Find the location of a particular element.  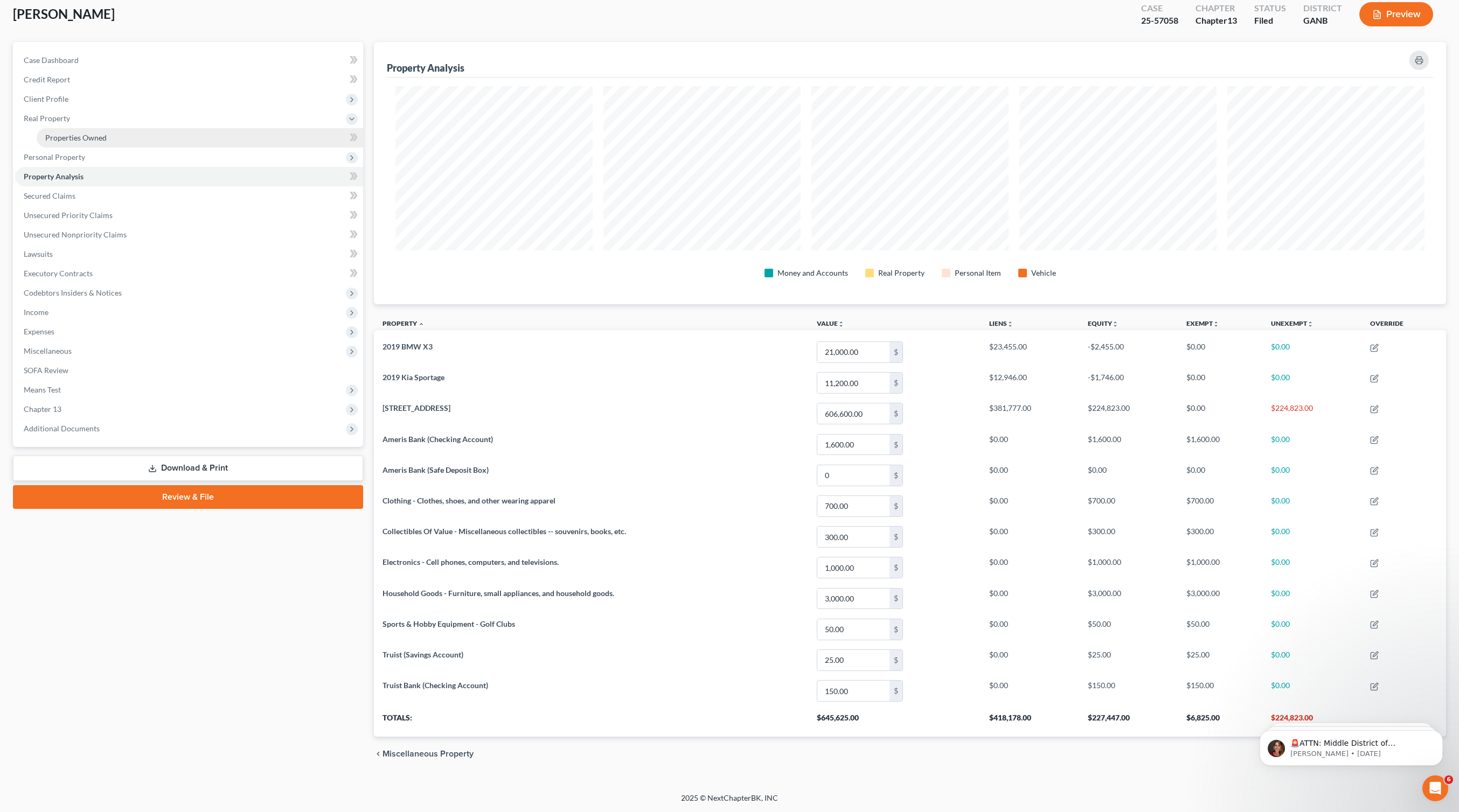

a: SOFA Review is located at coordinates (189, 371).